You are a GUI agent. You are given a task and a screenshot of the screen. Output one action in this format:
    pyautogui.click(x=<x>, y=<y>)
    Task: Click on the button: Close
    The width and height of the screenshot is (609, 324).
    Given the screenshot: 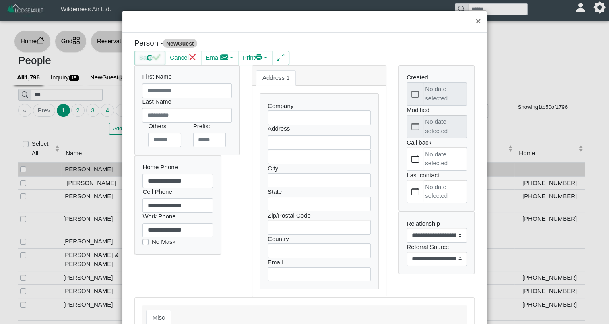 What is the action you would take?
    pyautogui.click(x=478, y=21)
    